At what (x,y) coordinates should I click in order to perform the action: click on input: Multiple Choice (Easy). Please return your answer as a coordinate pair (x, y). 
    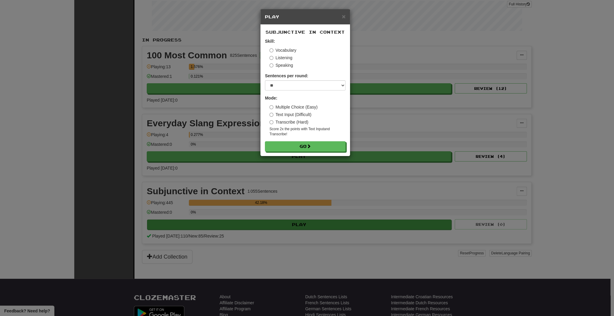
    Looking at the image, I should click on (271, 107).